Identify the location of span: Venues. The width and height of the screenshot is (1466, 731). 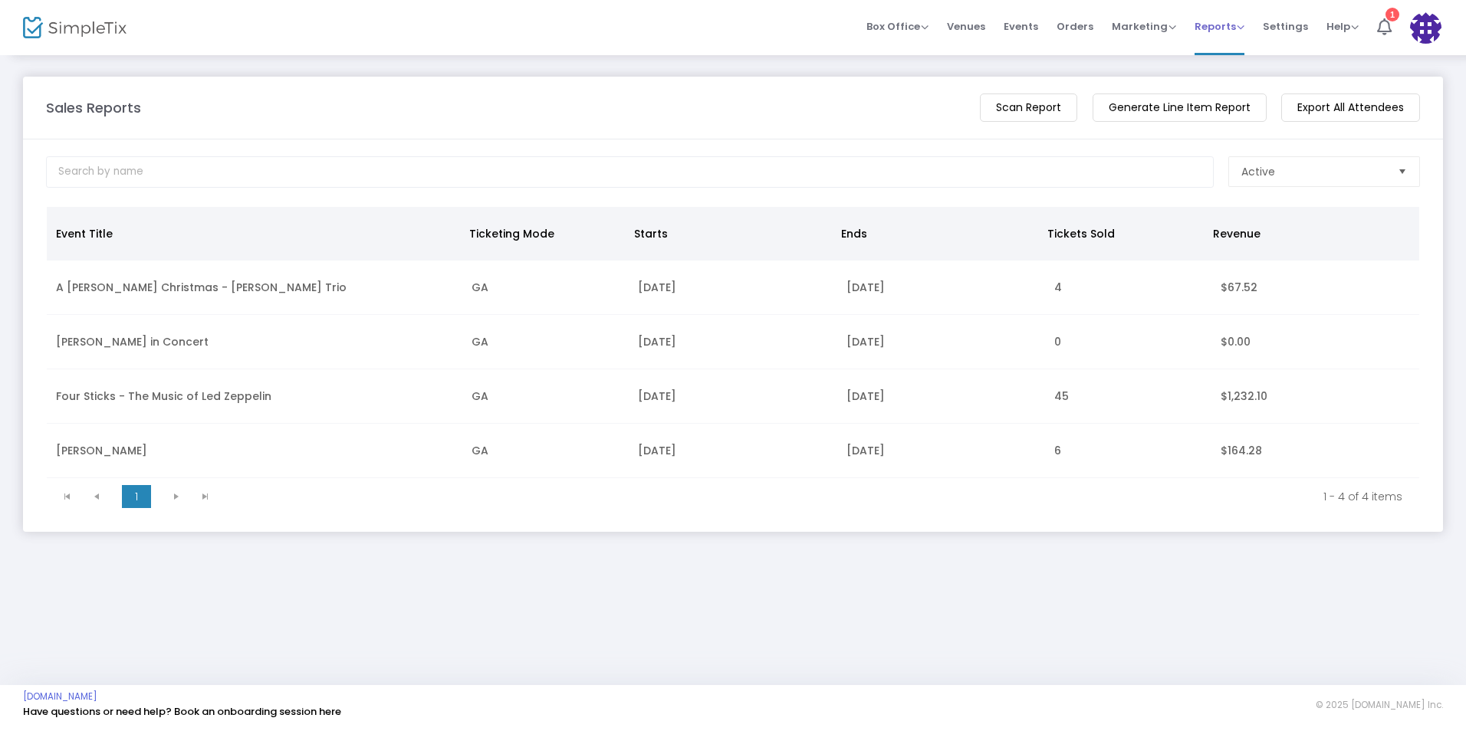
(966, 26).